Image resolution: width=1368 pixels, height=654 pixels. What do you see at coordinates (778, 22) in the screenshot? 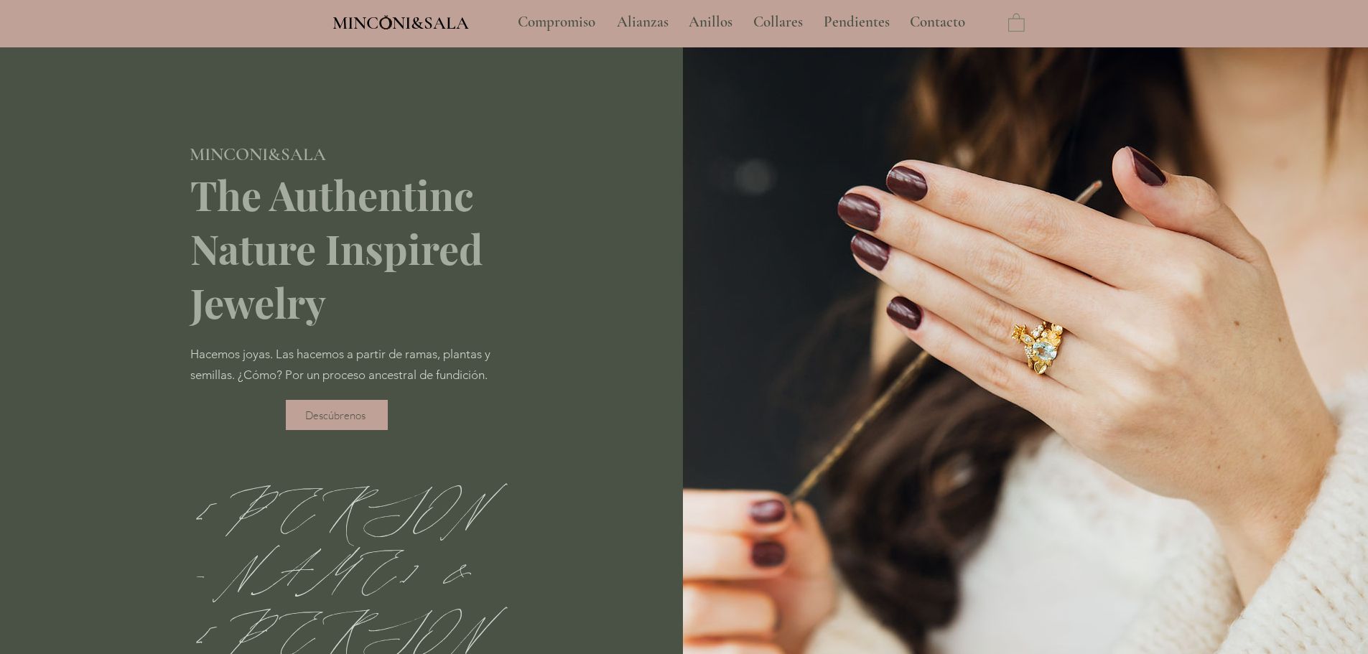
I see `a: Collares` at bounding box center [778, 22].